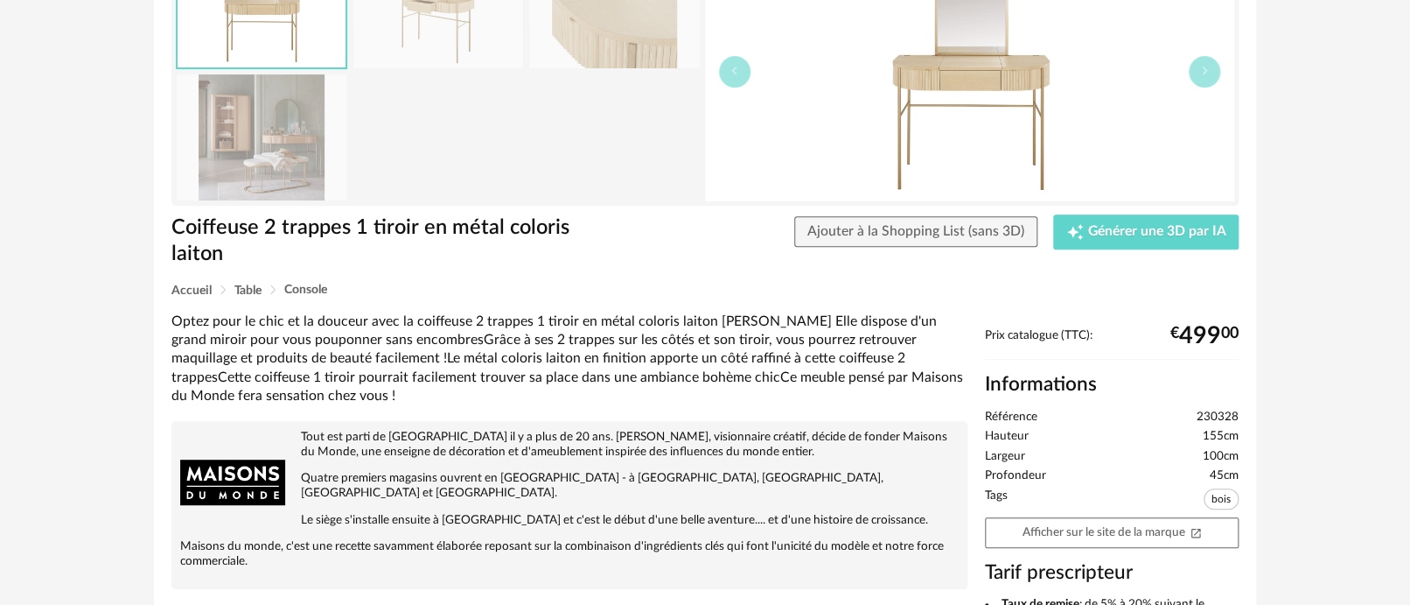 The width and height of the screenshot is (1410, 605). Describe the element at coordinates (1196, 531) in the screenshot. I see `span: Open In New icon` at that location.